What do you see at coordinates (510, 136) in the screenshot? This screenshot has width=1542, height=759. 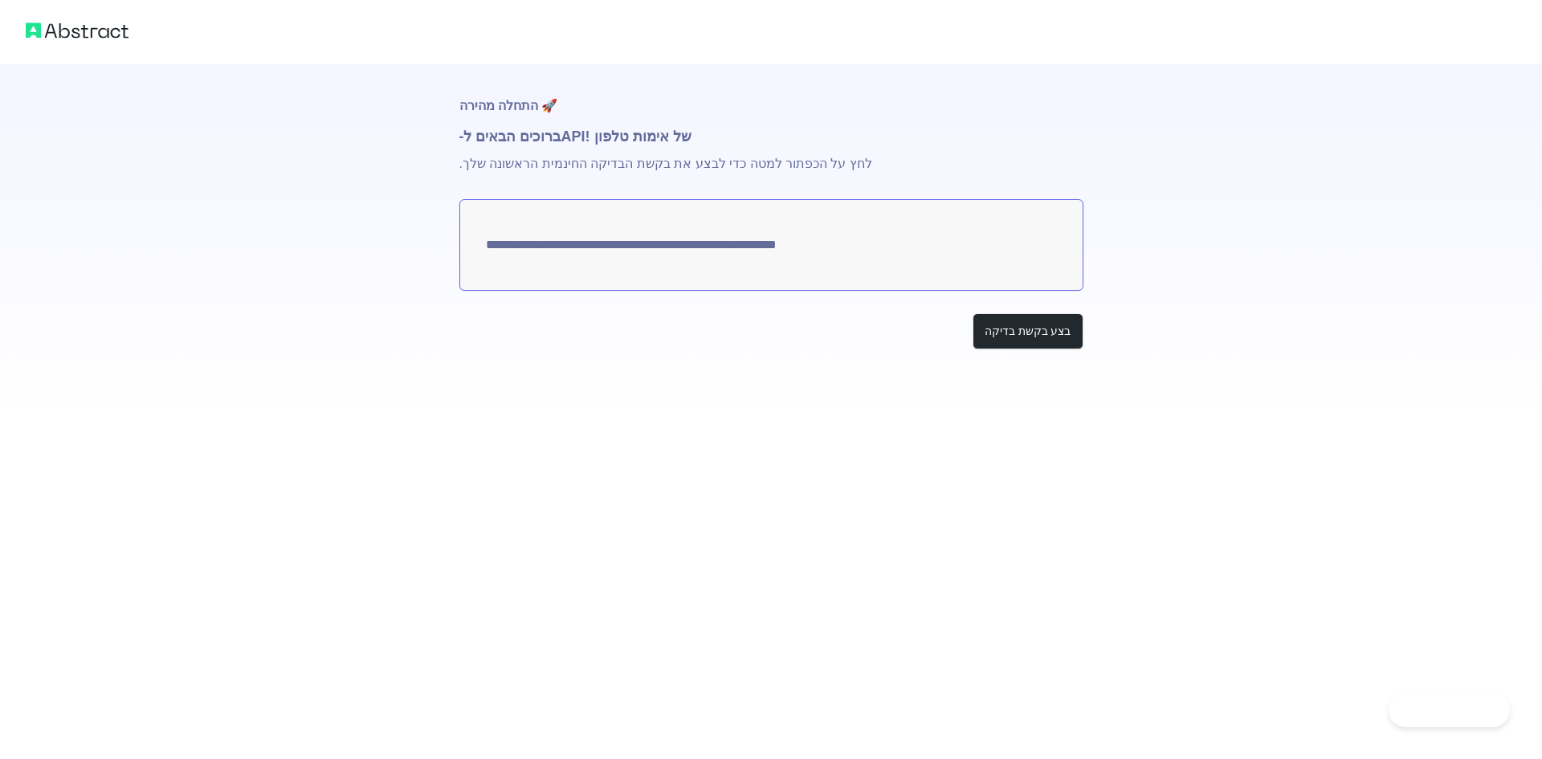 I see `font: ברוכים הבאים ל-` at bounding box center [510, 136].